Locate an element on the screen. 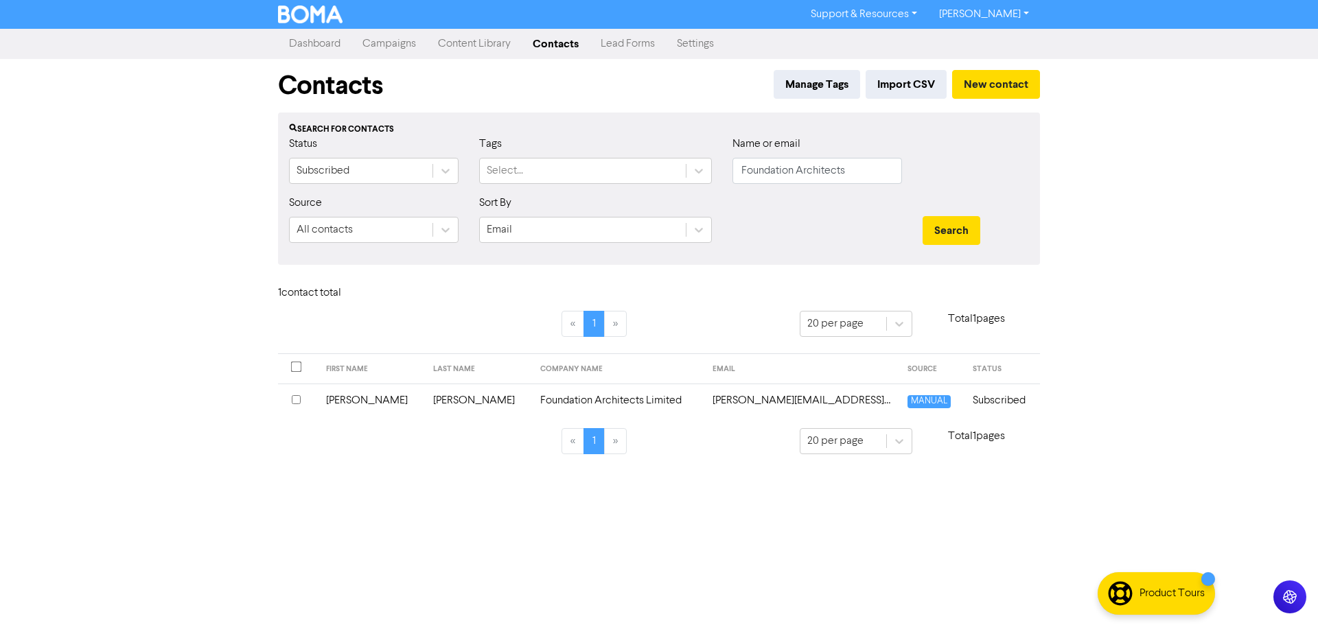 The height and width of the screenshot is (625, 1318). td: sam.martin@foundationarchitects.co.nz is located at coordinates (802, 400).